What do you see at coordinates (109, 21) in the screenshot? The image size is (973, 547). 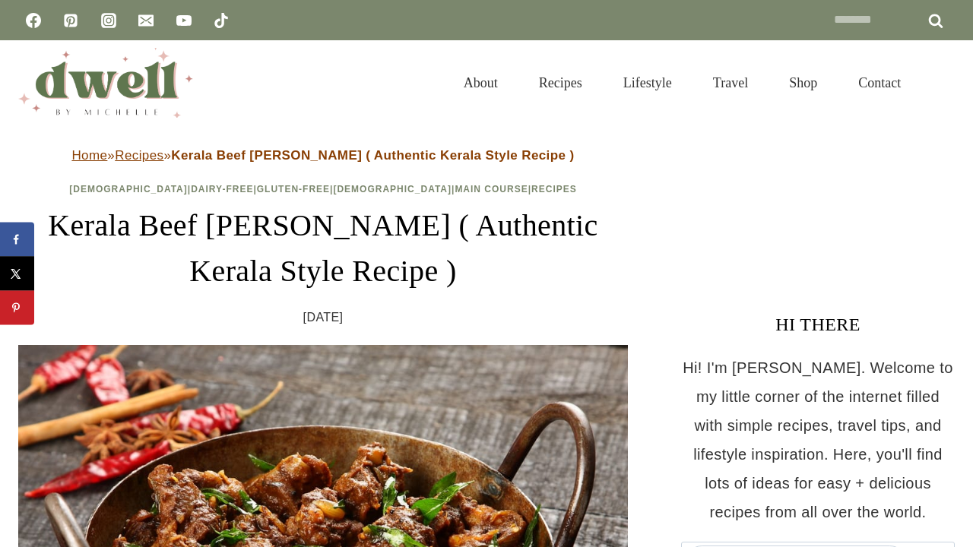 I see `a: Instagram` at bounding box center [109, 21].